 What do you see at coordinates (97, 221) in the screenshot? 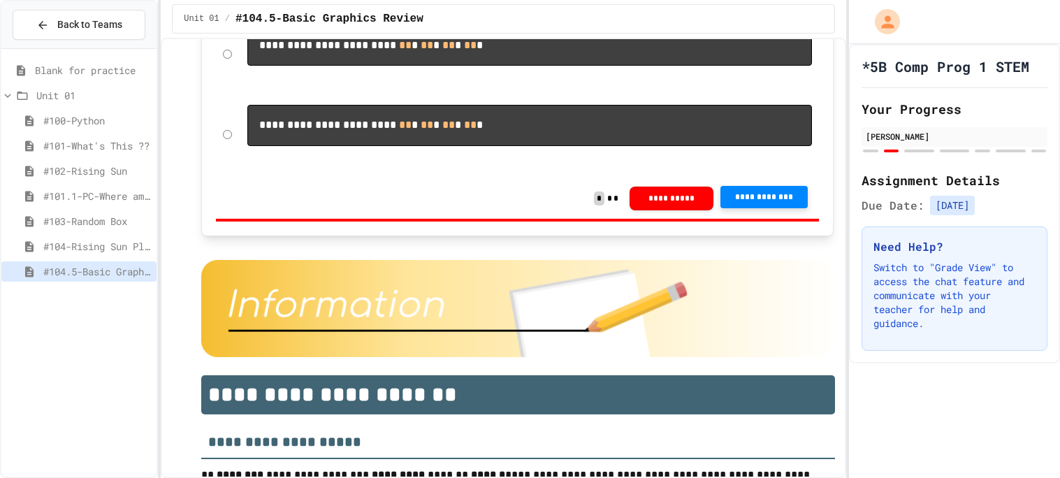
I see `span: #103-Random Box` at bounding box center [97, 221].